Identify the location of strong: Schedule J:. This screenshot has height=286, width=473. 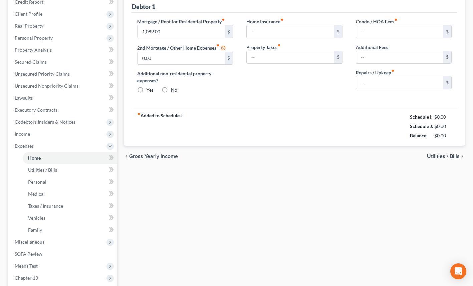
(421, 126).